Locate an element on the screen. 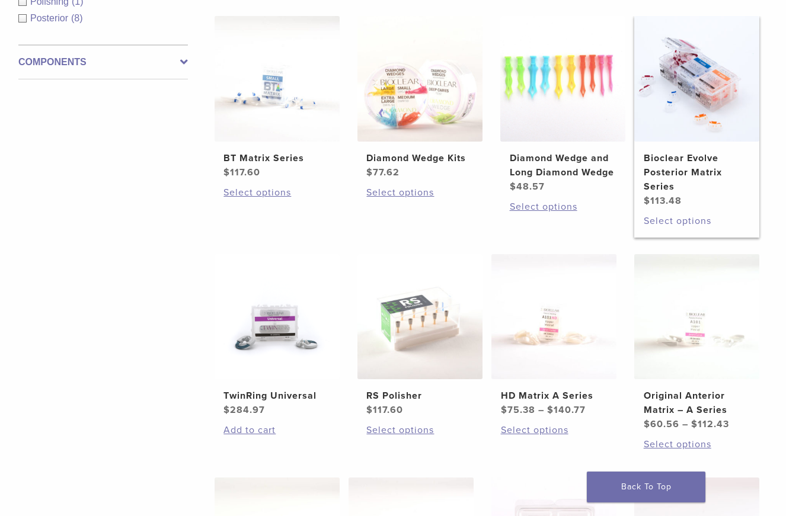 This screenshot has height=516, width=786. h2: TwinRing Universal is located at coordinates (276, 396).